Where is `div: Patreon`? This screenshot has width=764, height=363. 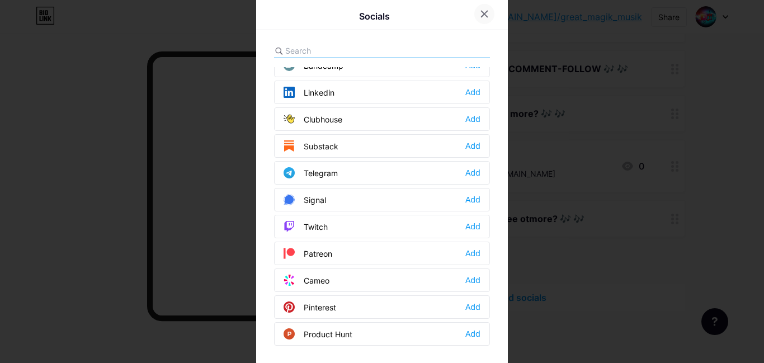
div: Patreon is located at coordinates (308, 253).